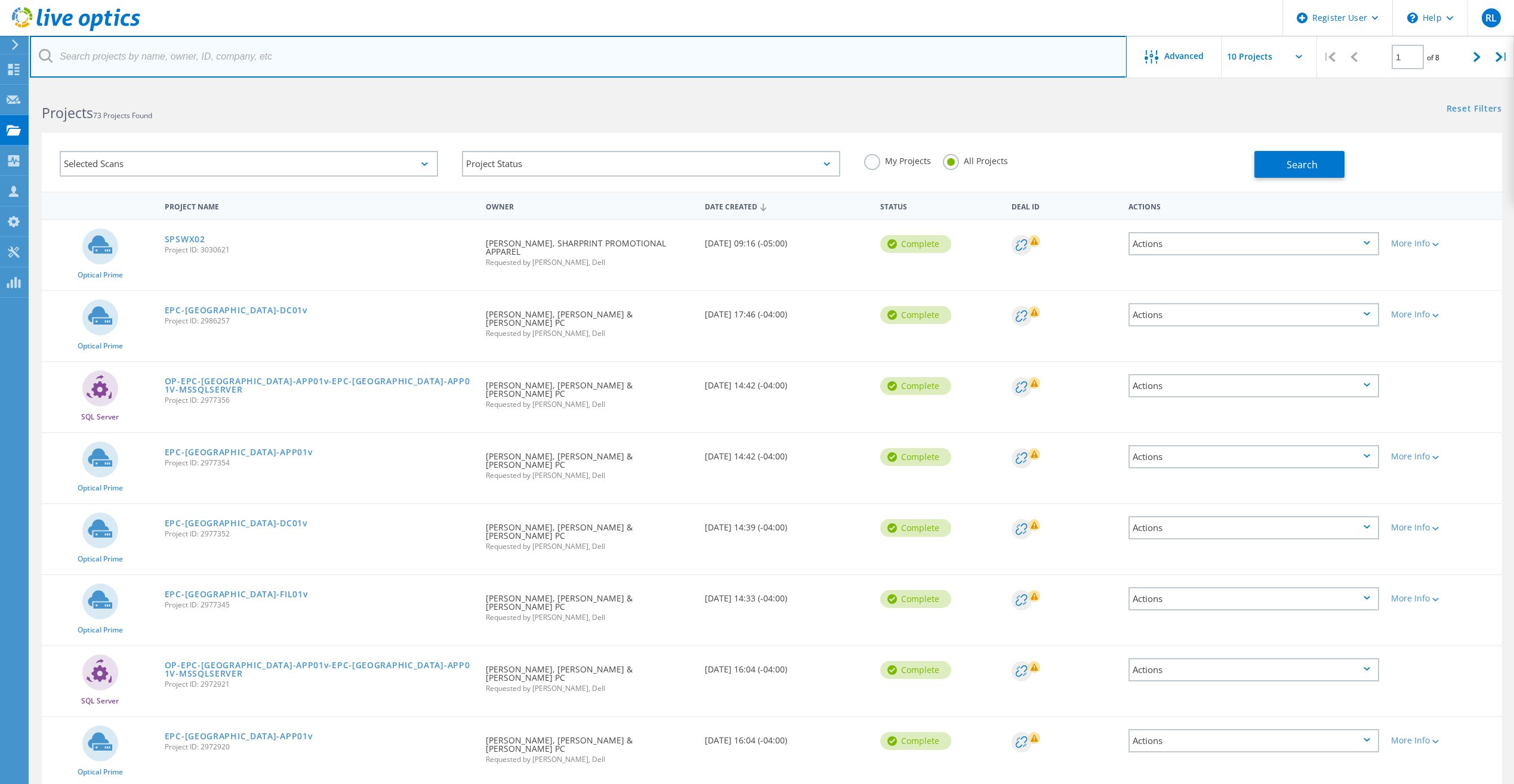  I want to click on input: Search projects by name, owner, ID, company, etc, so click(578, 57).